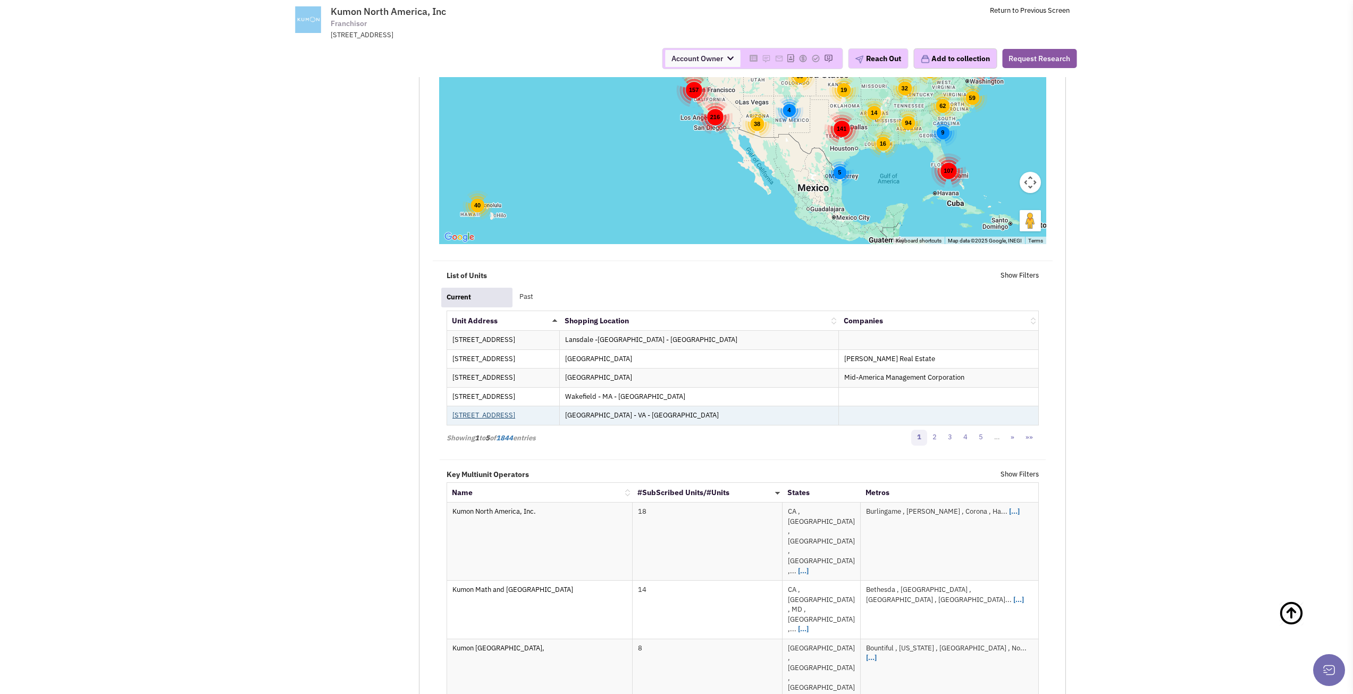 The image size is (1353, 694). What do you see at coordinates (972, 98) in the screenshot?
I see `div: 59` at bounding box center [972, 98].